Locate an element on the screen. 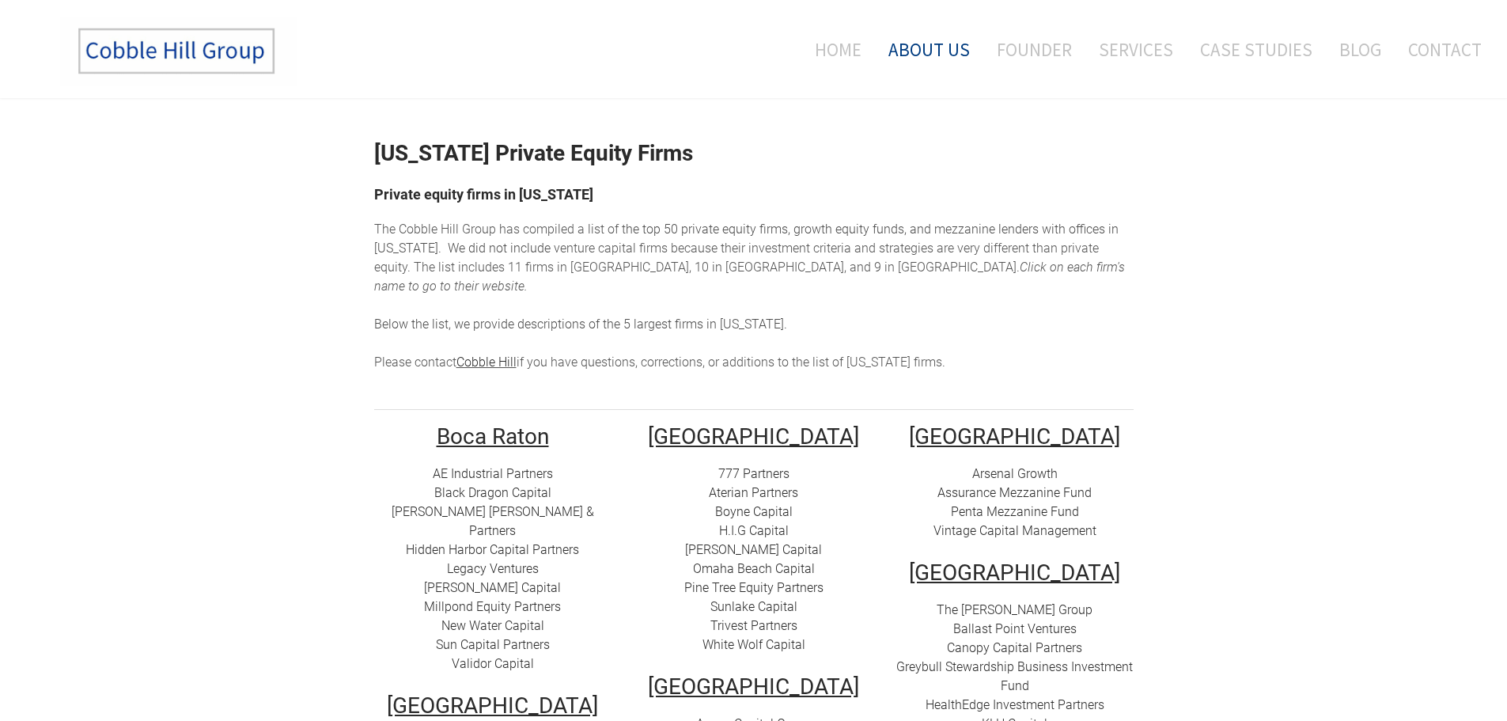 This screenshot has height=721, width=1507. em: Click on each firm's name to go to their website. is located at coordinates (749, 276).